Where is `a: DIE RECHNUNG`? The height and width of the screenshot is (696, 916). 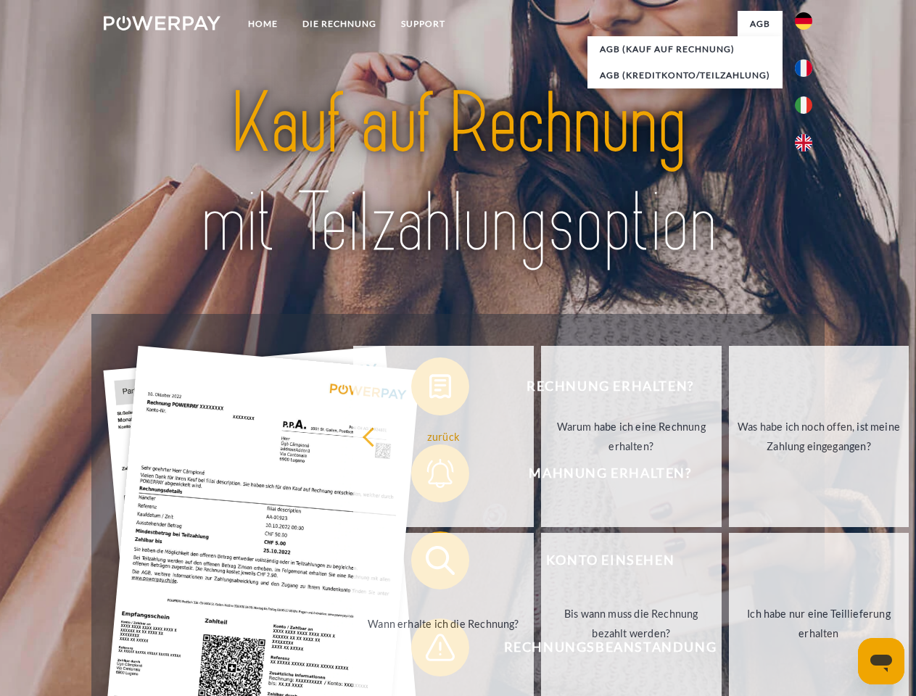 a: DIE RECHNUNG is located at coordinates (339, 24).